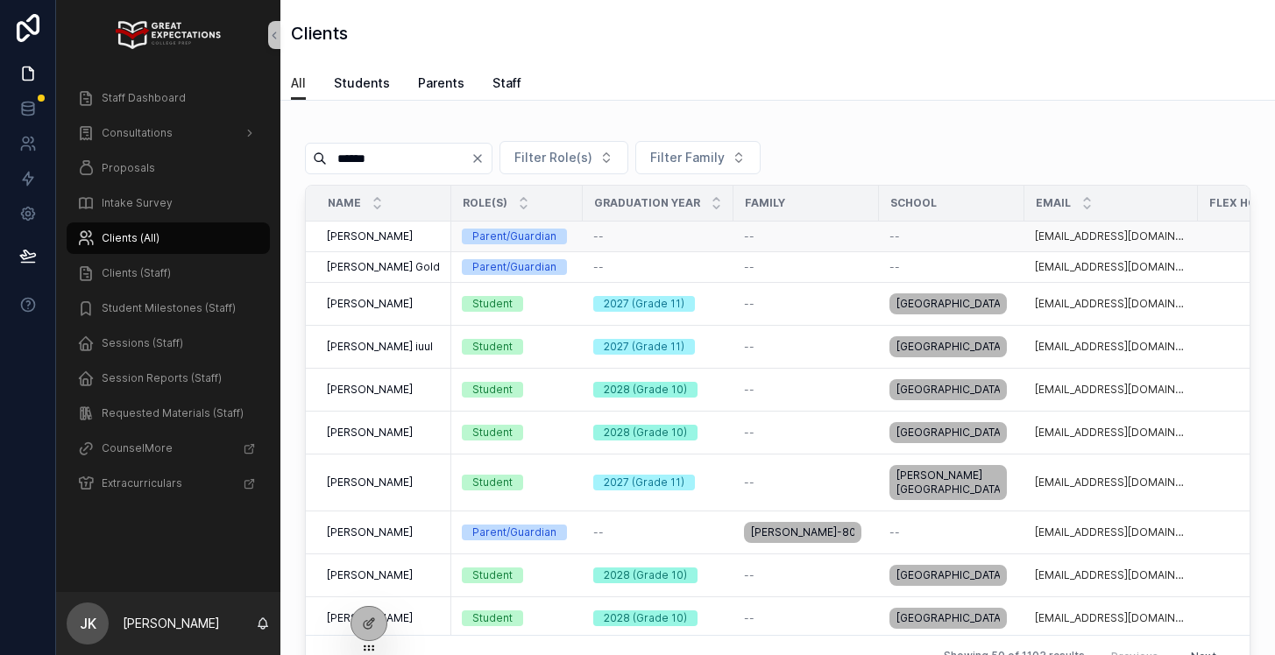  What do you see at coordinates (144, 98) in the screenshot?
I see `span: Staff Dashboard` at bounding box center [144, 98].